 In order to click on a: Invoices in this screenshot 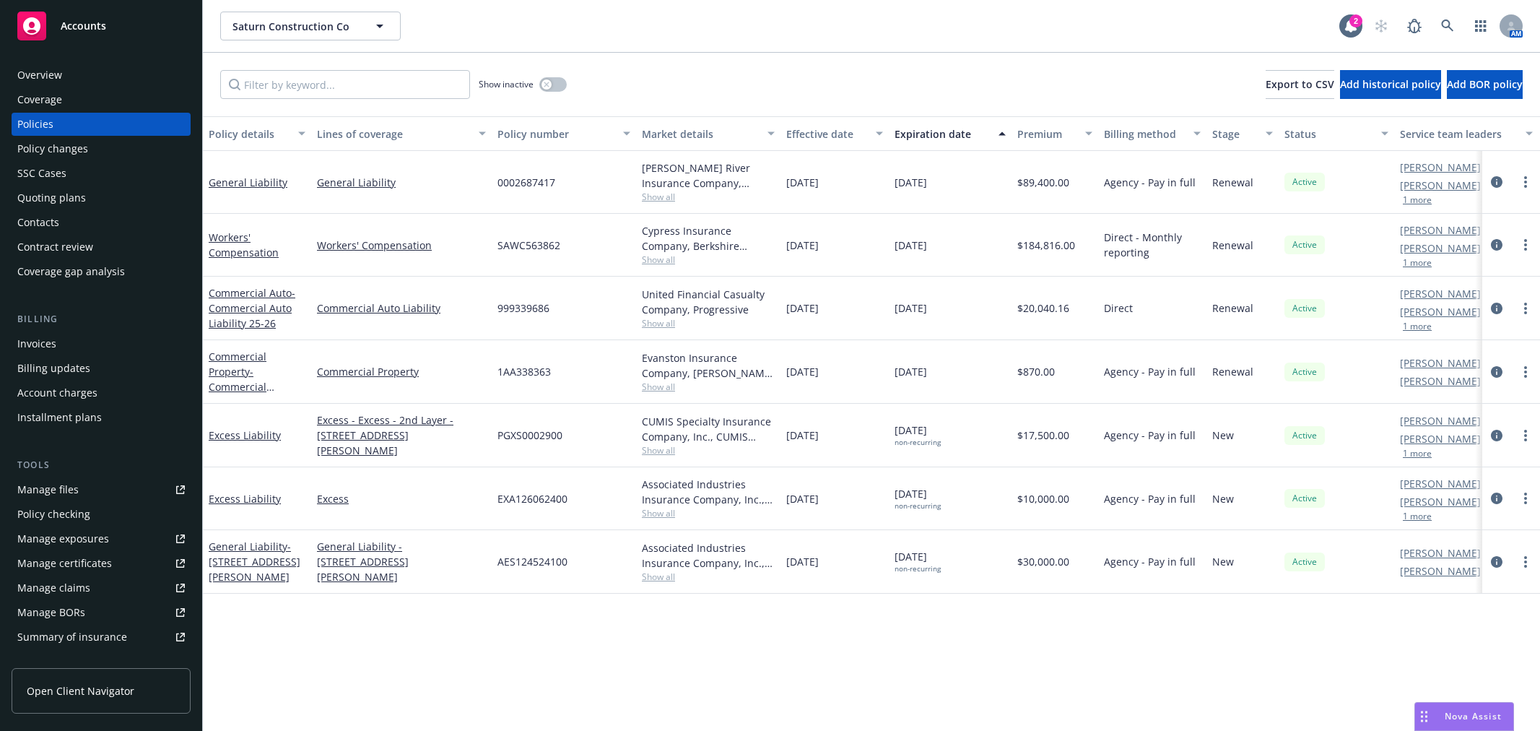, I will do `click(101, 344)`.